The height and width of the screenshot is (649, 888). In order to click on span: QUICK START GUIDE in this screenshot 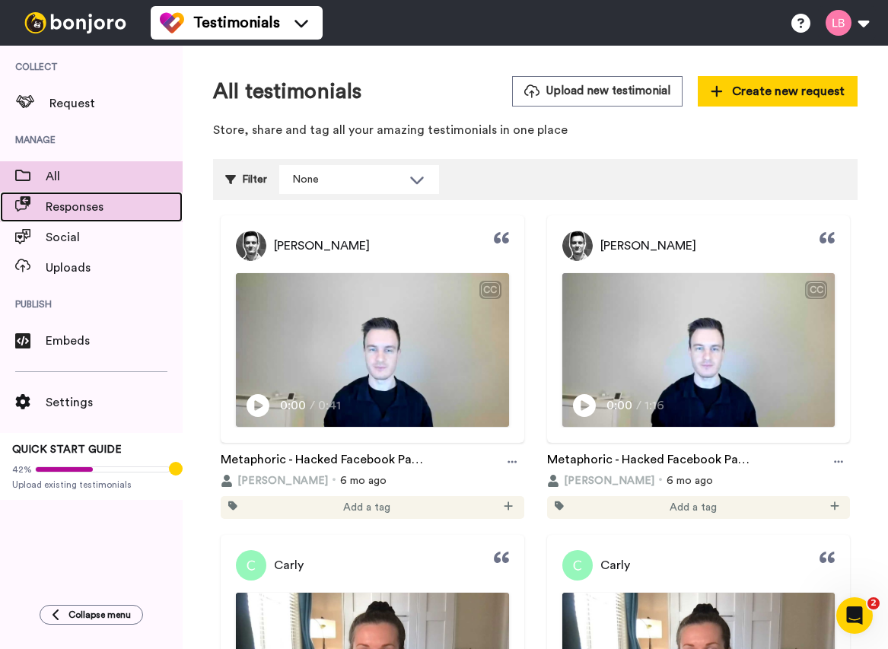, I will do `click(67, 450)`.